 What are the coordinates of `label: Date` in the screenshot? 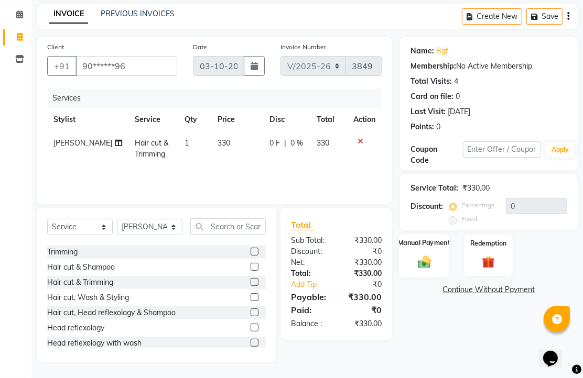 It's located at (200, 47).